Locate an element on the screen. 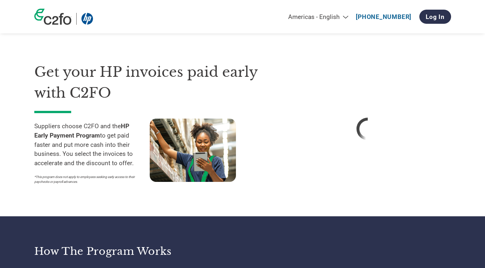 Image resolution: width=485 pixels, height=268 pixels. img: HP is located at coordinates (87, 19).